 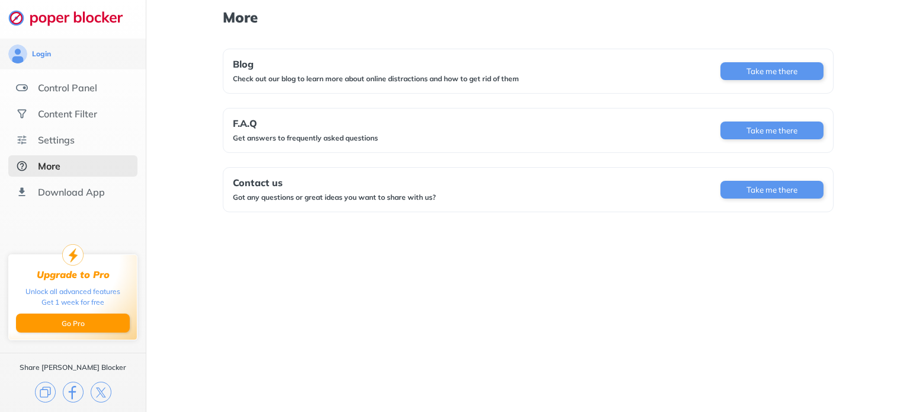 I want to click on div: Check out our blog to learn more about online distractions and how to get rid of them, so click(x=376, y=79).